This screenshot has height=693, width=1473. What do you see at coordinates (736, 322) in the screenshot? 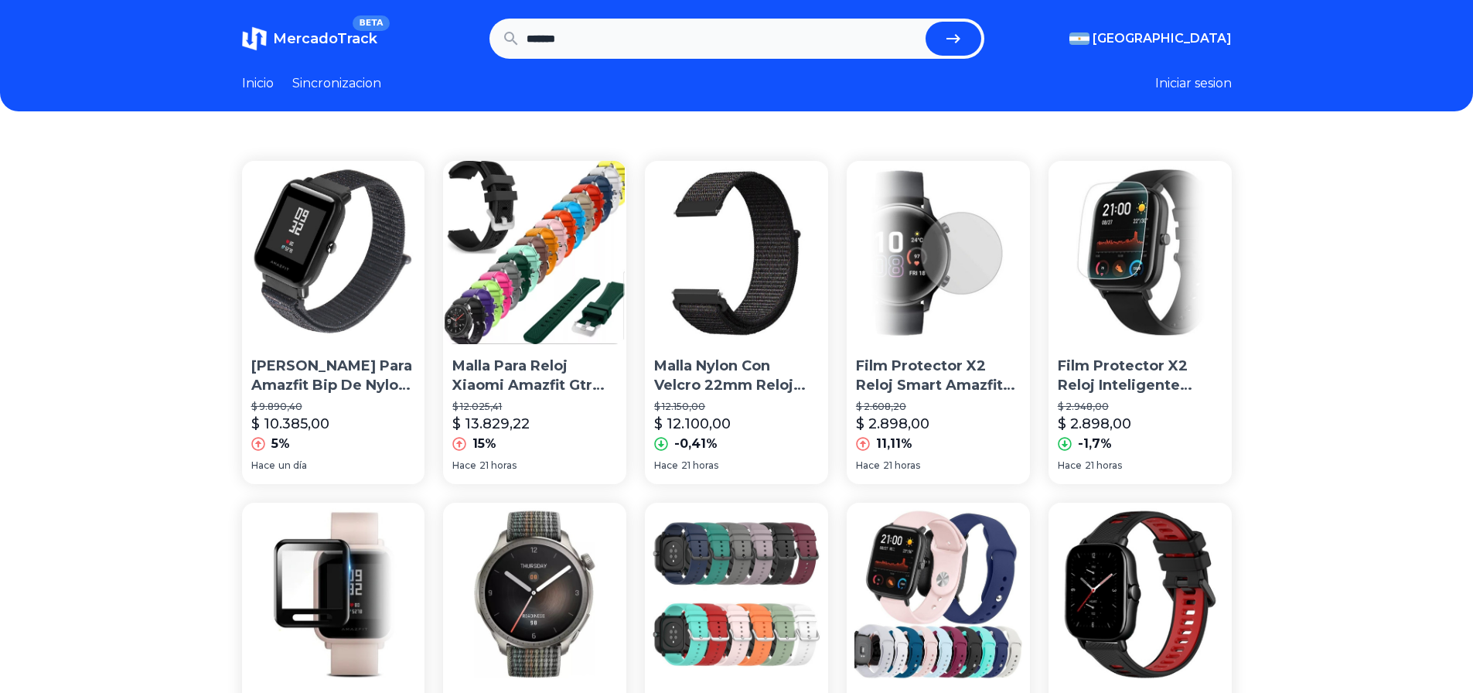
I see `a: Malla Nylon Con Velcro 22mm Reloj Smart Amazfit Gtr Pace XiaMalla Nylon Con Velcro 22mm Reloj Sma...` at bounding box center [736, 322].